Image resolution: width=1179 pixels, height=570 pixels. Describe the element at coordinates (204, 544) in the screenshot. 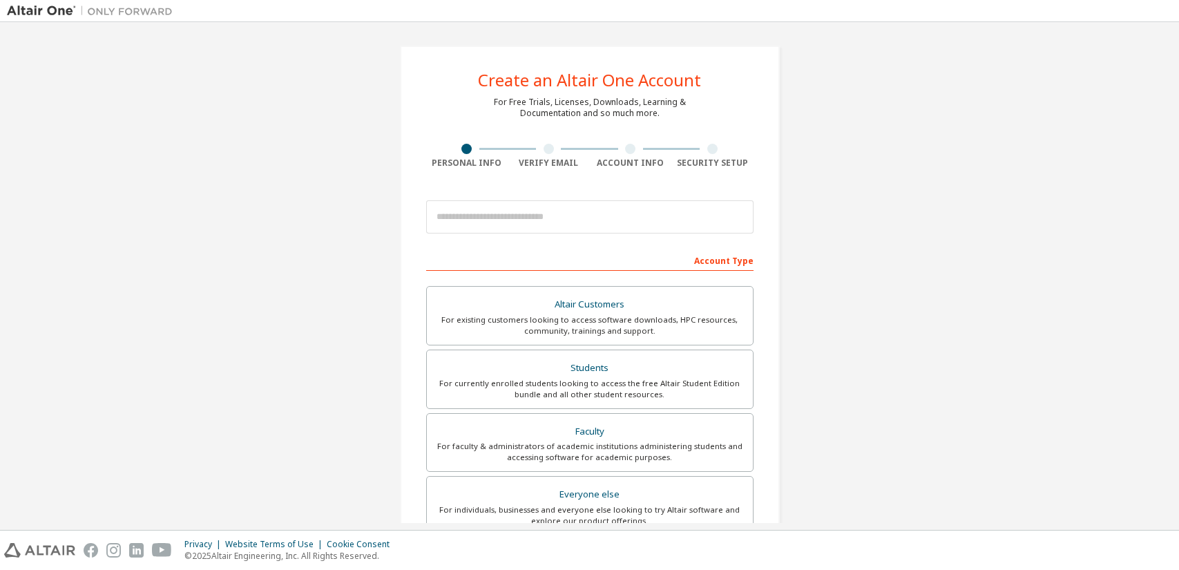

I see `div: Privacy` at that location.